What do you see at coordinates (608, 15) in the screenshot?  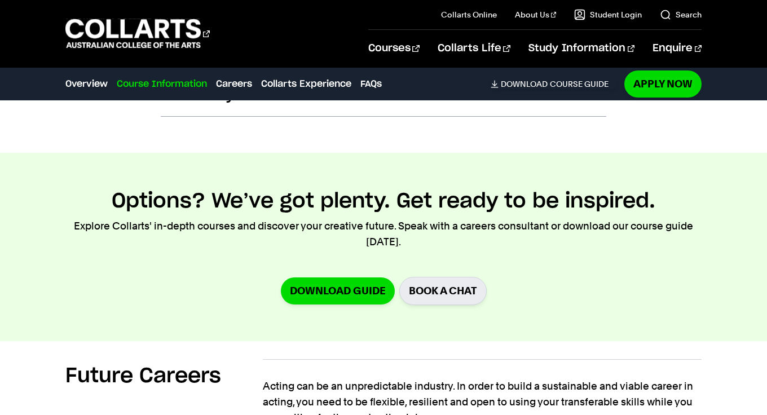 I see `a: Student Login` at bounding box center [608, 15].